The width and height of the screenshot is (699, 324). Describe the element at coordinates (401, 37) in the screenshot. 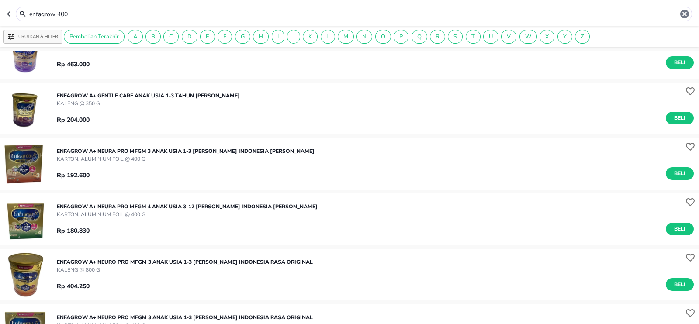

I see `div: P` at that location.